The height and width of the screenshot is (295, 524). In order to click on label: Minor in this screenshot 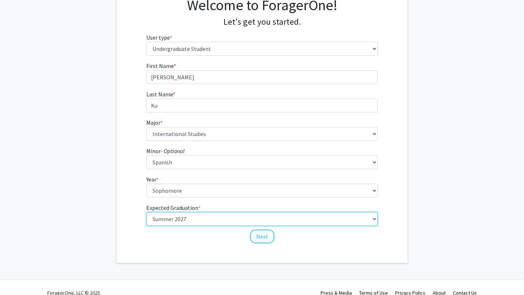, I will do `click(165, 151)`.